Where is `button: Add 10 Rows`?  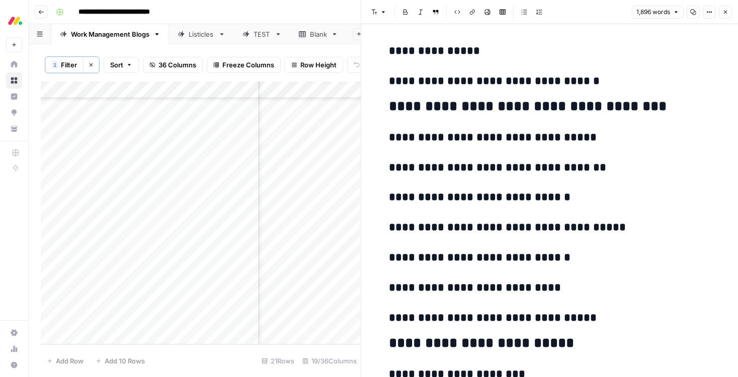
button: Add 10 Rows is located at coordinates (120, 361).